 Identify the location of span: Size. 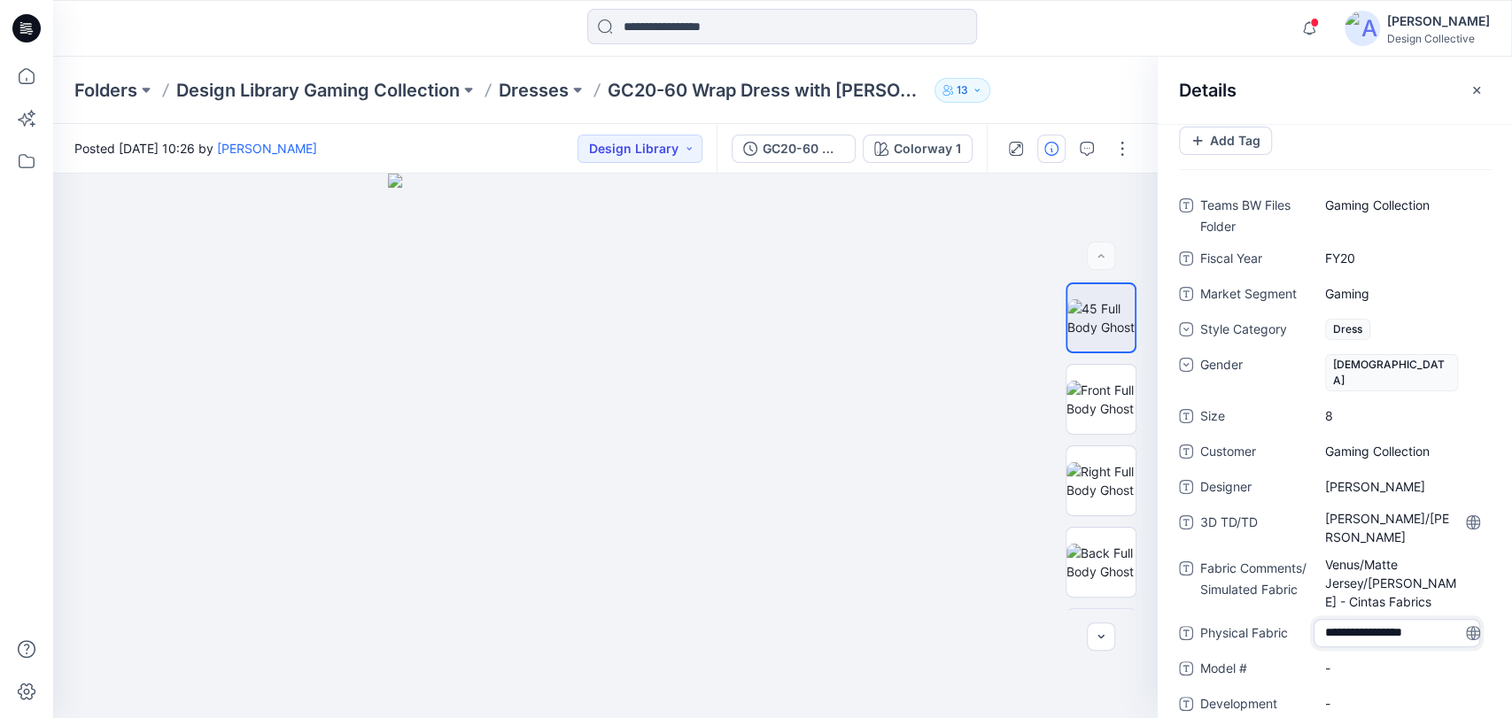
(1253, 418).